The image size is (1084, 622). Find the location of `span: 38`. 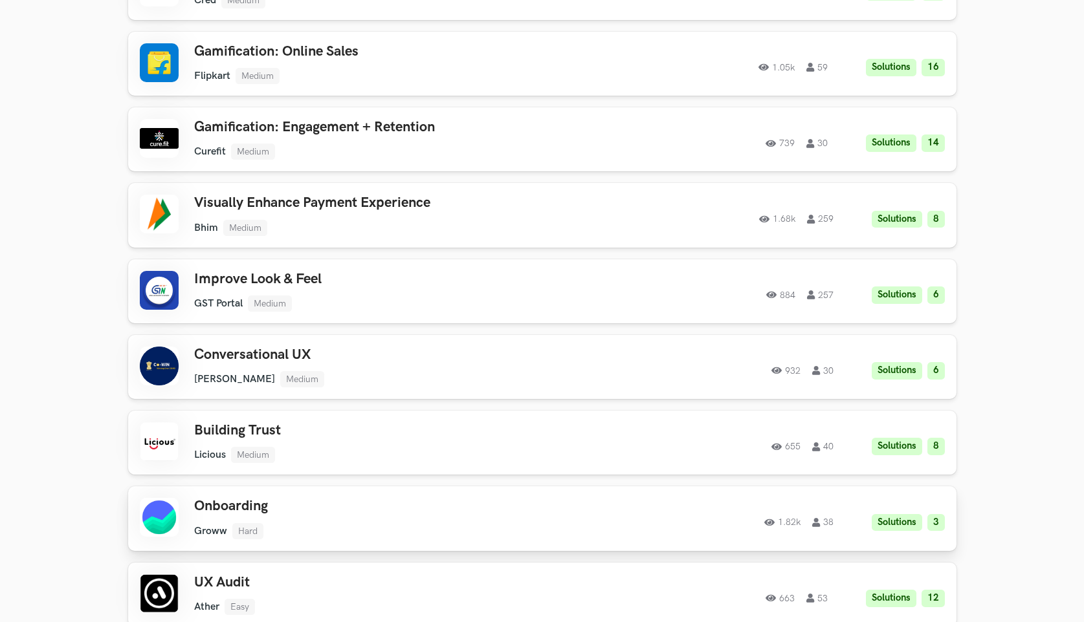

span: 38 is located at coordinates (822, 523).